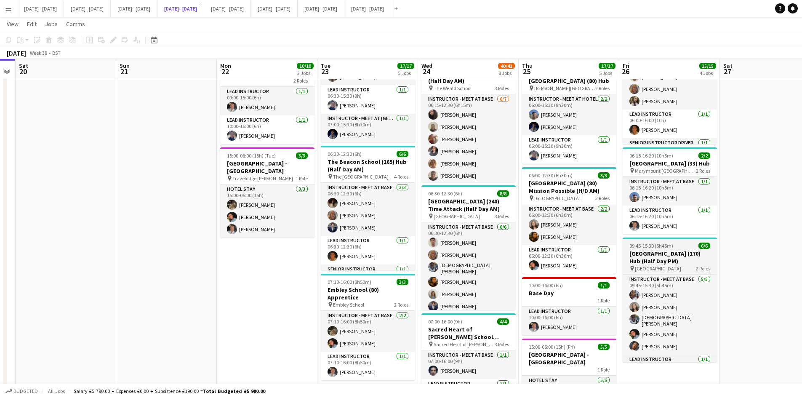 This screenshot has height=398, width=802. Describe the element at coordinates (527, 66) in the screenshot. I see `span: Thu` at that location.